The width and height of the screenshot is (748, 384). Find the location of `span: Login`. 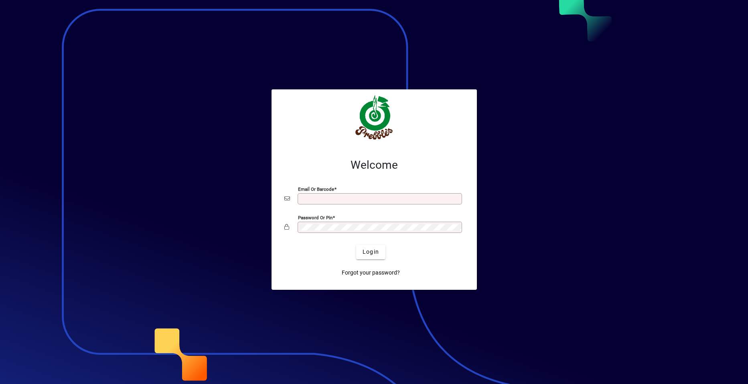

span: Login is located at coordinates (371, 252).